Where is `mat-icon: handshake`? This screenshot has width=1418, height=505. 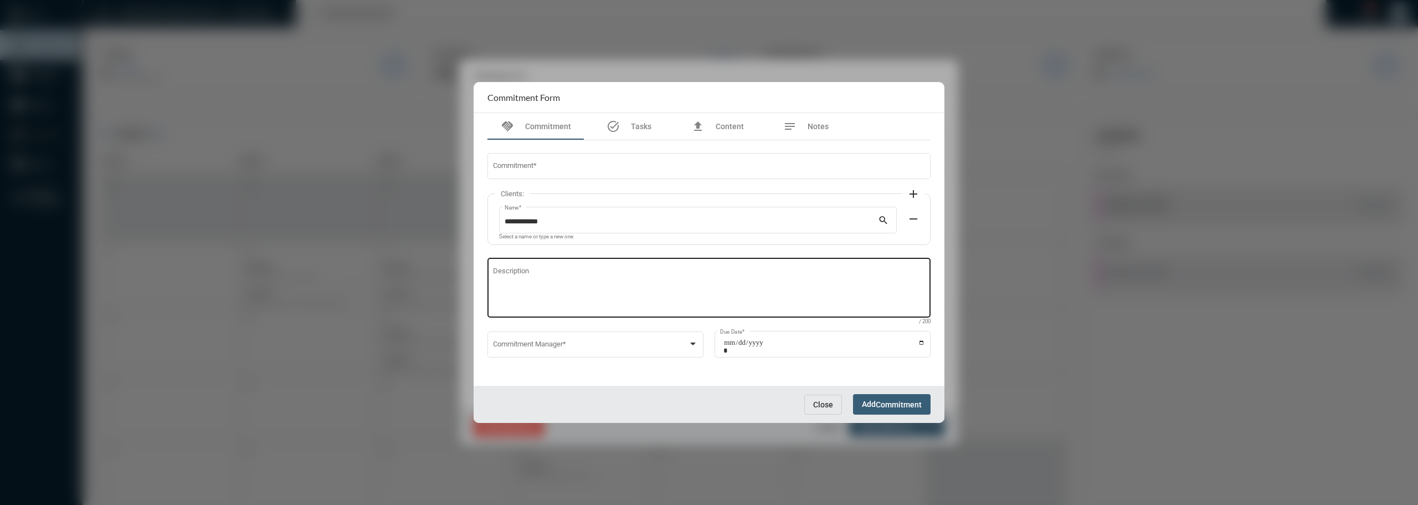 mat-icon: handshake is located at coordinates (507, 126).